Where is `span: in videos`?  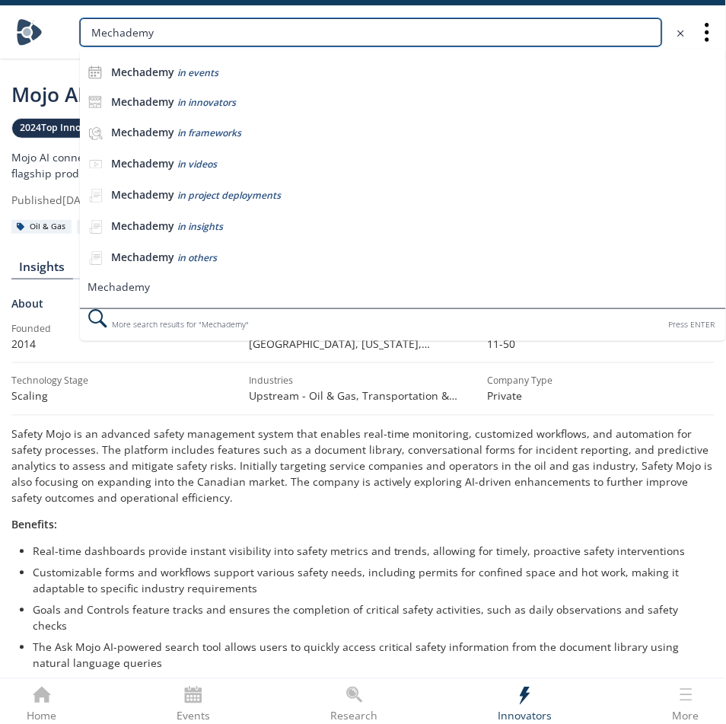
span: in videos is located at coordinates (197, 164).